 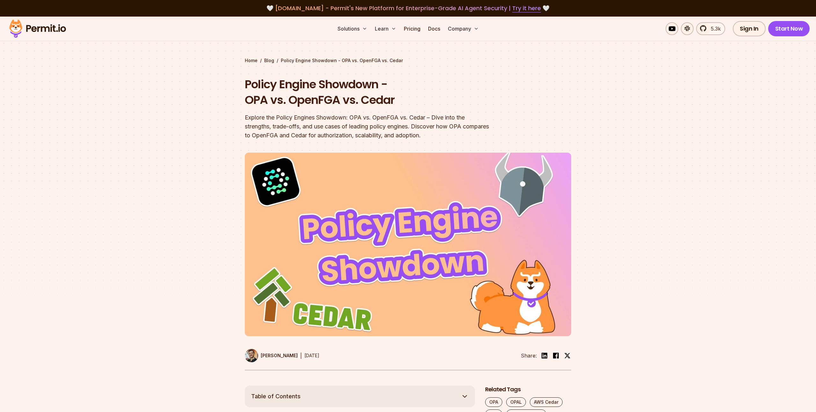 I want to click on a: Sign In, so click(x=749, y=29).